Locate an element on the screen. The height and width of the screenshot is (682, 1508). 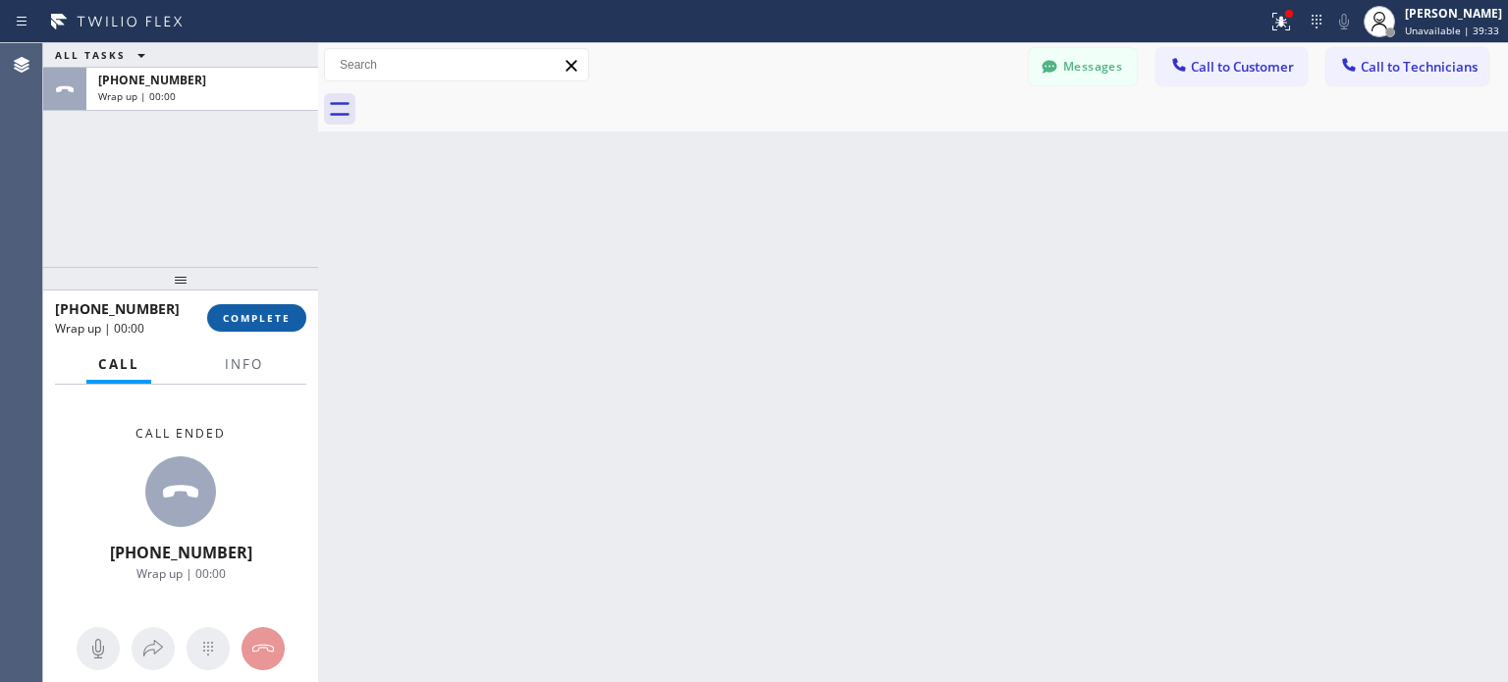
button: COMPLETE is located at coordinates (256, 318).